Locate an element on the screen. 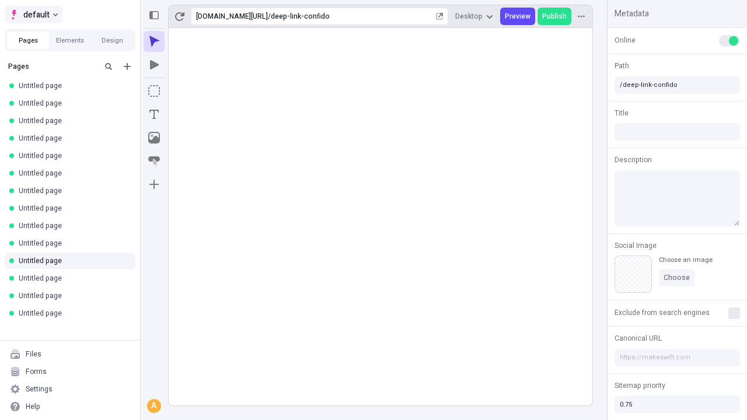 The image size is (747, 420). span: Social Image is located at coordinates (636, 246).